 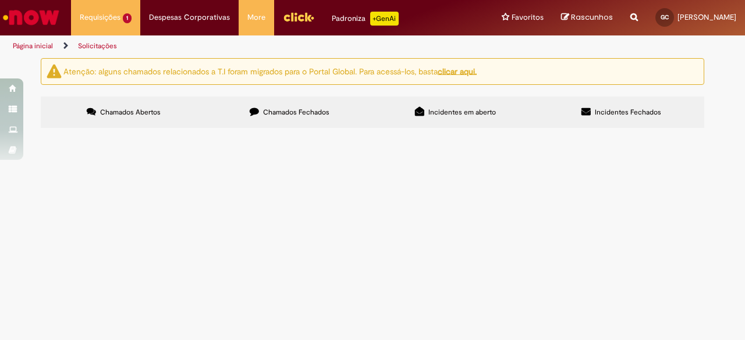 What do you see at coordinates (527, 17) in the screenshot?
I see `span: Favoritos` at bounding box center [527, 17].